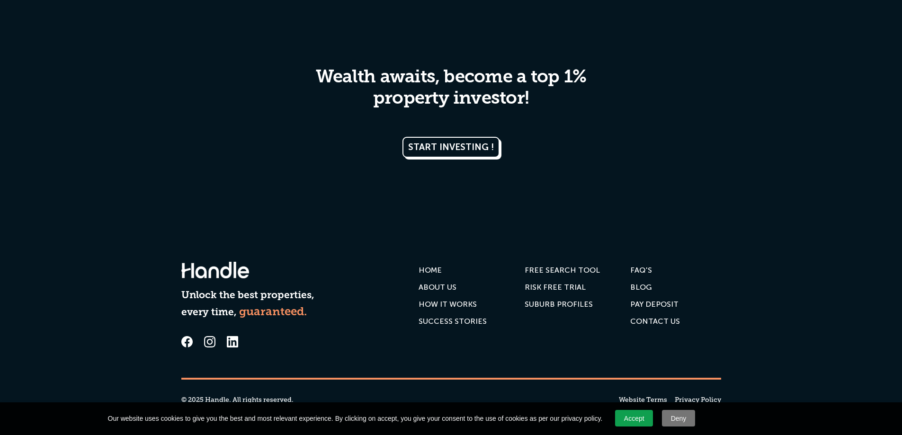 This screenshot has height=435, width=902. I want to click on strong: Unlock the best properties, every time,, so click(248, 304).